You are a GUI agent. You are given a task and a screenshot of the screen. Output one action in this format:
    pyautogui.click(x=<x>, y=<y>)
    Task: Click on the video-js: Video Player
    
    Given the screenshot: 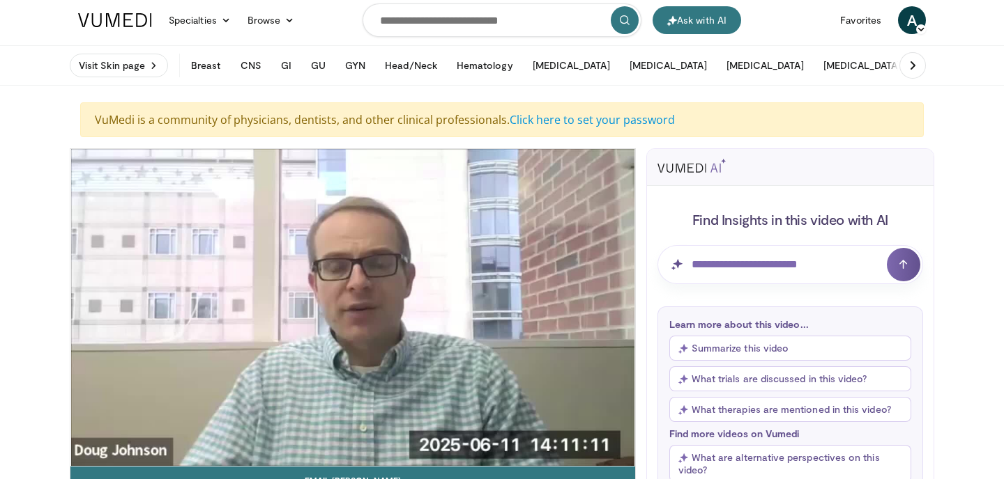 What is the action you would take?
    pyautogui.click(x=353, y=308)
    